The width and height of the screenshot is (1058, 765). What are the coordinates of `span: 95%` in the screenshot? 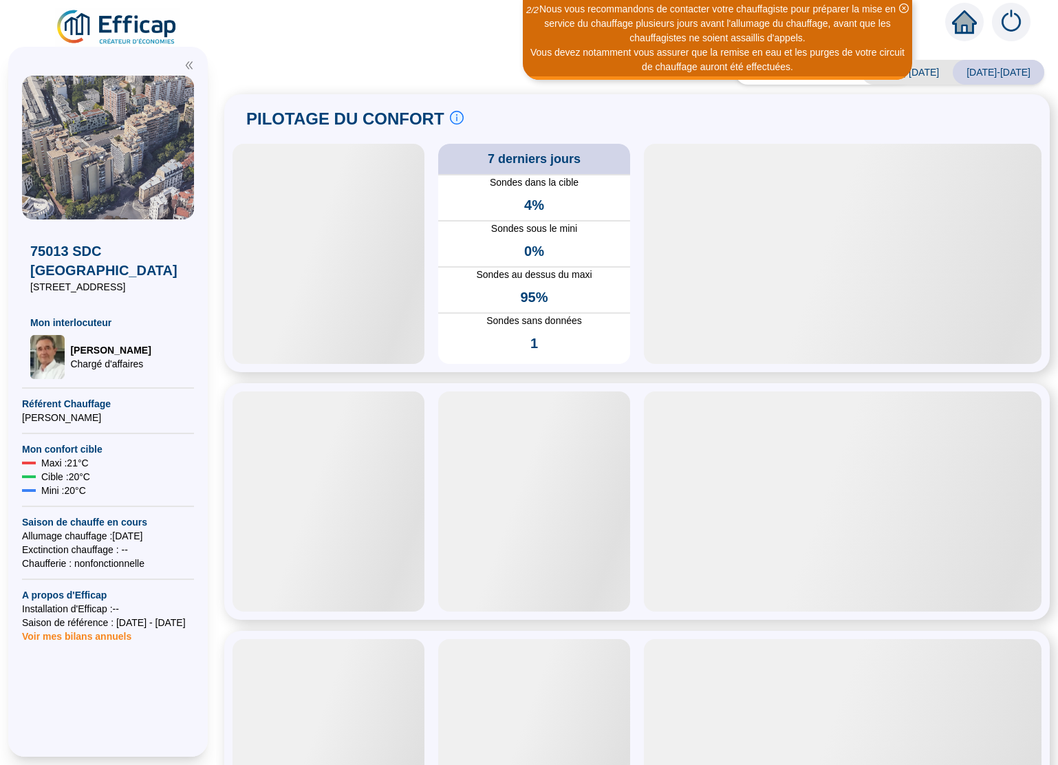 It's located at (534, 297).